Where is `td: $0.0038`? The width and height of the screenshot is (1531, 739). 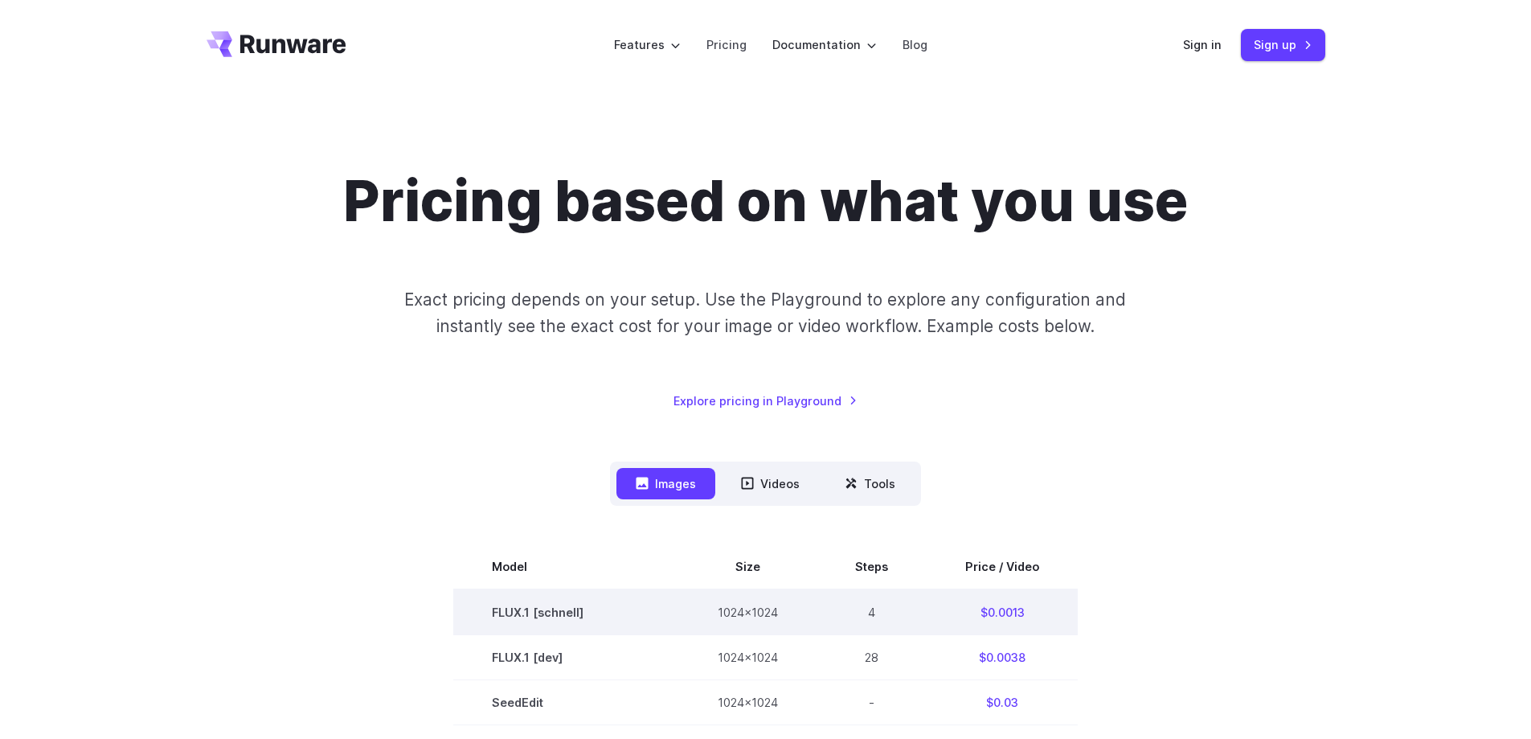 td: $0.0038 is located at coordinates (1002, 657).